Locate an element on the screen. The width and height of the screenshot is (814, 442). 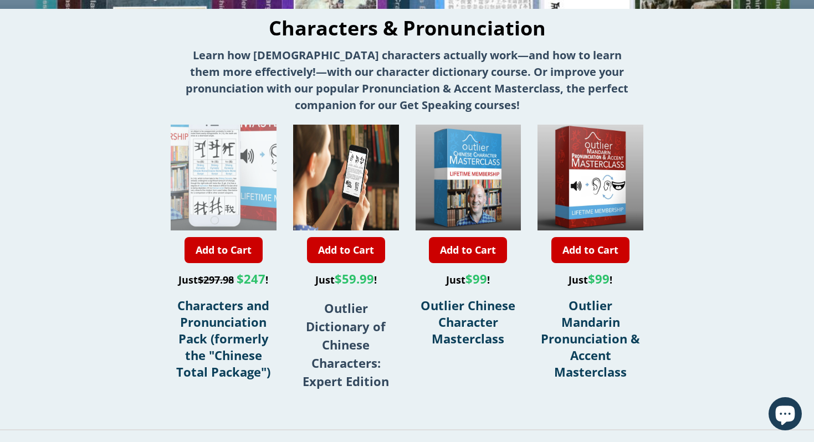
s: $297.98 is located at coordinates (215, 280).